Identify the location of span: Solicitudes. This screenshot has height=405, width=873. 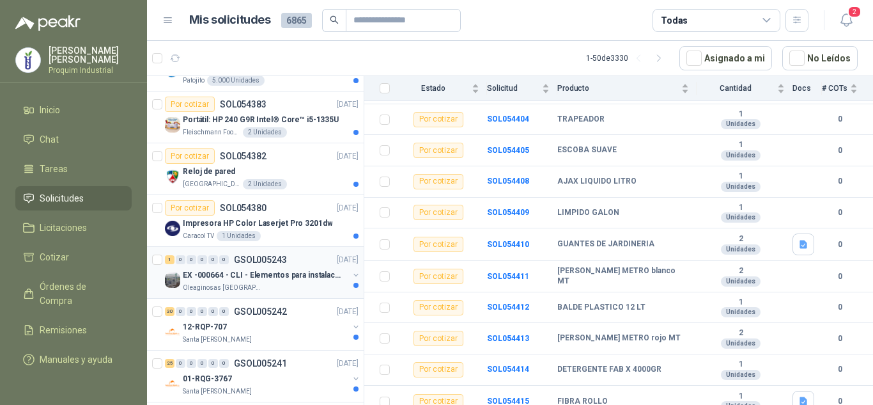
(61, 198).